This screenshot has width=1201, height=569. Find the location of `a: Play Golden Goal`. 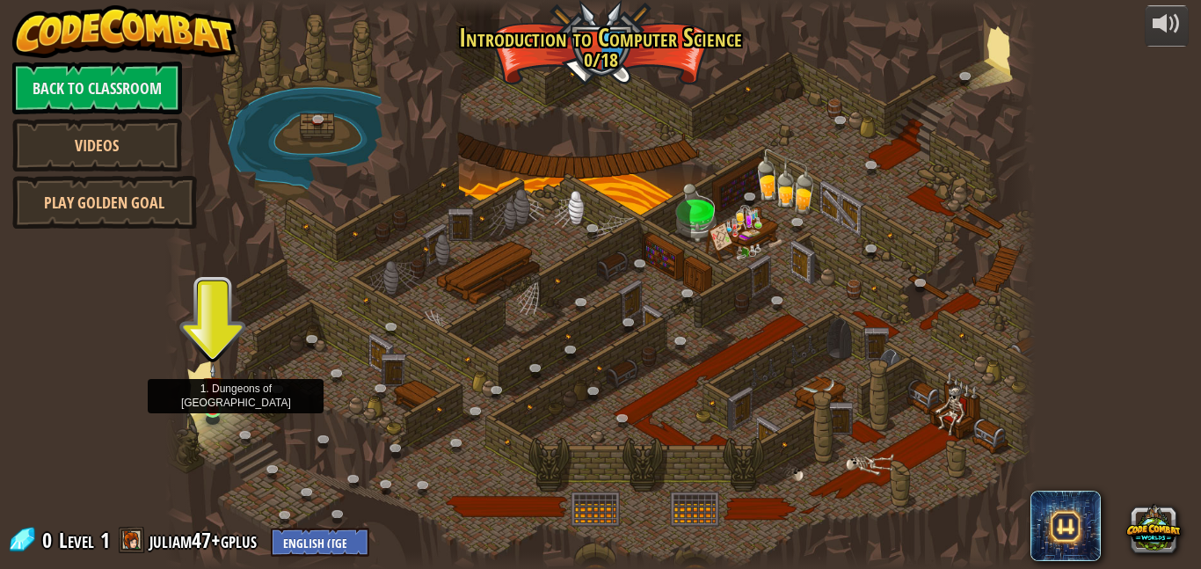

a: Play Golden Goal is located at coordinates (105, 202).